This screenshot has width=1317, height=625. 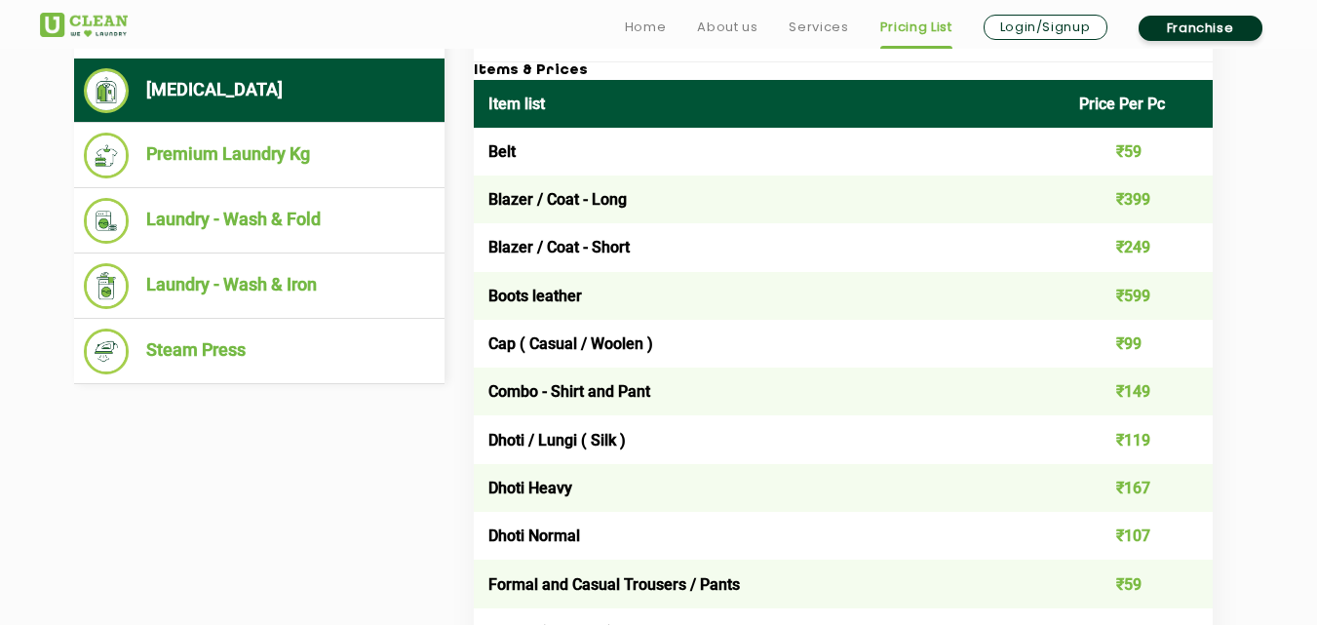 What do you see at coordinates (106, 220) in the screenshot?
I see `img: Laundry - Wash & Fold` at bounding box center [106, 220].